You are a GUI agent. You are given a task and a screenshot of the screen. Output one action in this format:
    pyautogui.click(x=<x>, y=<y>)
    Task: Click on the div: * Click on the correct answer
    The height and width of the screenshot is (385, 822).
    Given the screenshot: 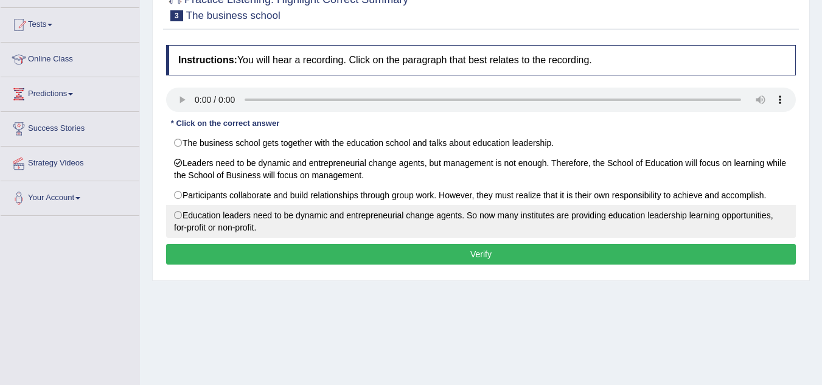 What is the action you would take?
    pyautogui.click(x=225, y=124)
    